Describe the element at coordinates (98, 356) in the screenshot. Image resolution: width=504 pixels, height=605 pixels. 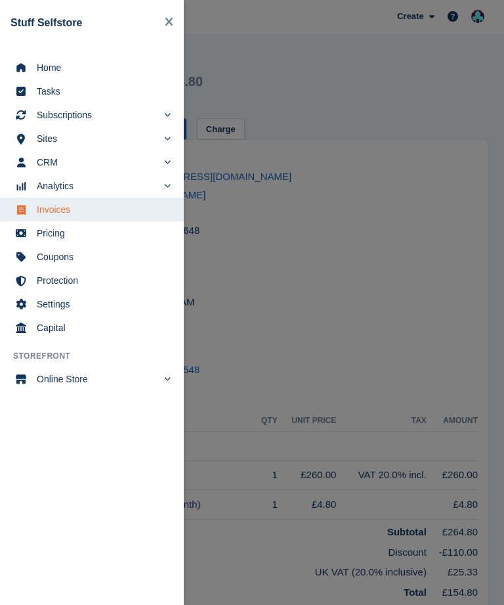
I see `span: Storefront` at that location.